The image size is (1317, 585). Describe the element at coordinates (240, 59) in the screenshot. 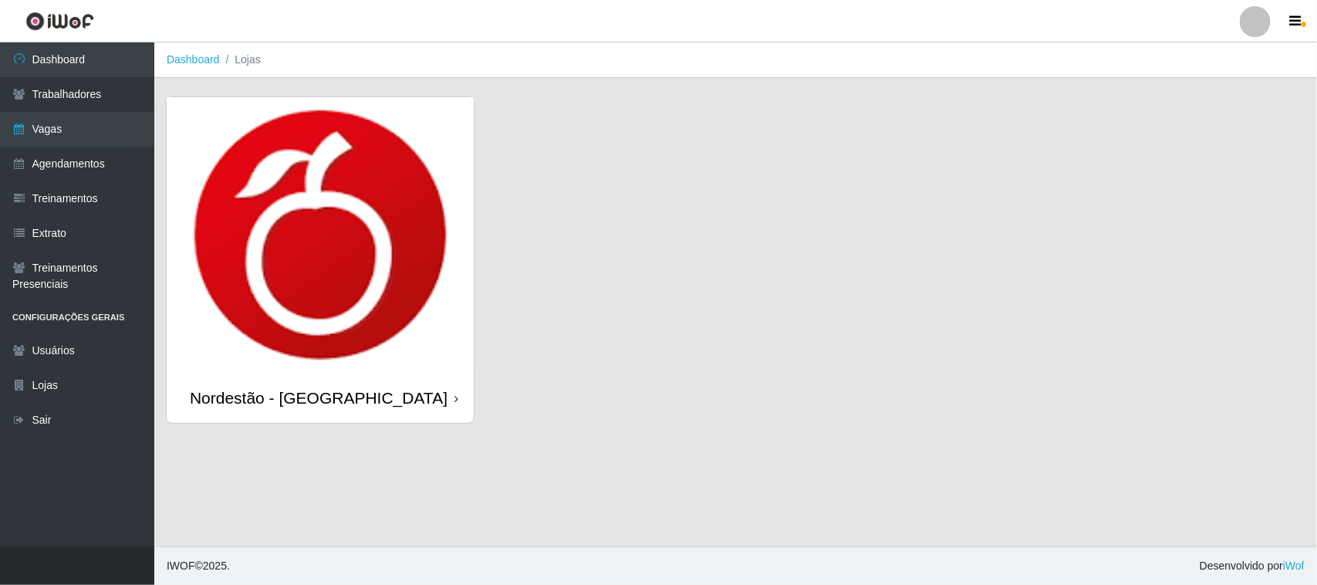

I see `li: Lojas` at that location.